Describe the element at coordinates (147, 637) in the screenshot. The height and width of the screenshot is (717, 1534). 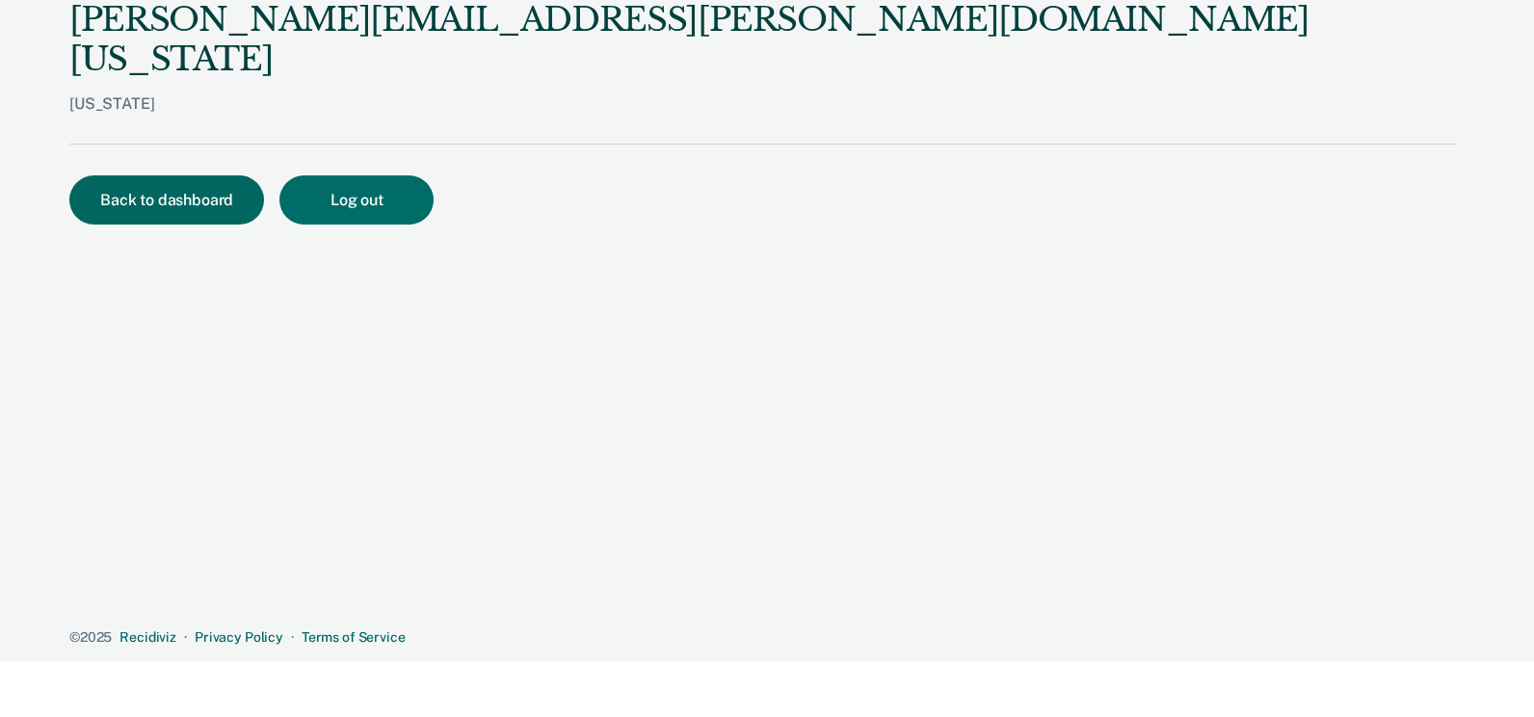
I see `a: Recidiviz` at that location.